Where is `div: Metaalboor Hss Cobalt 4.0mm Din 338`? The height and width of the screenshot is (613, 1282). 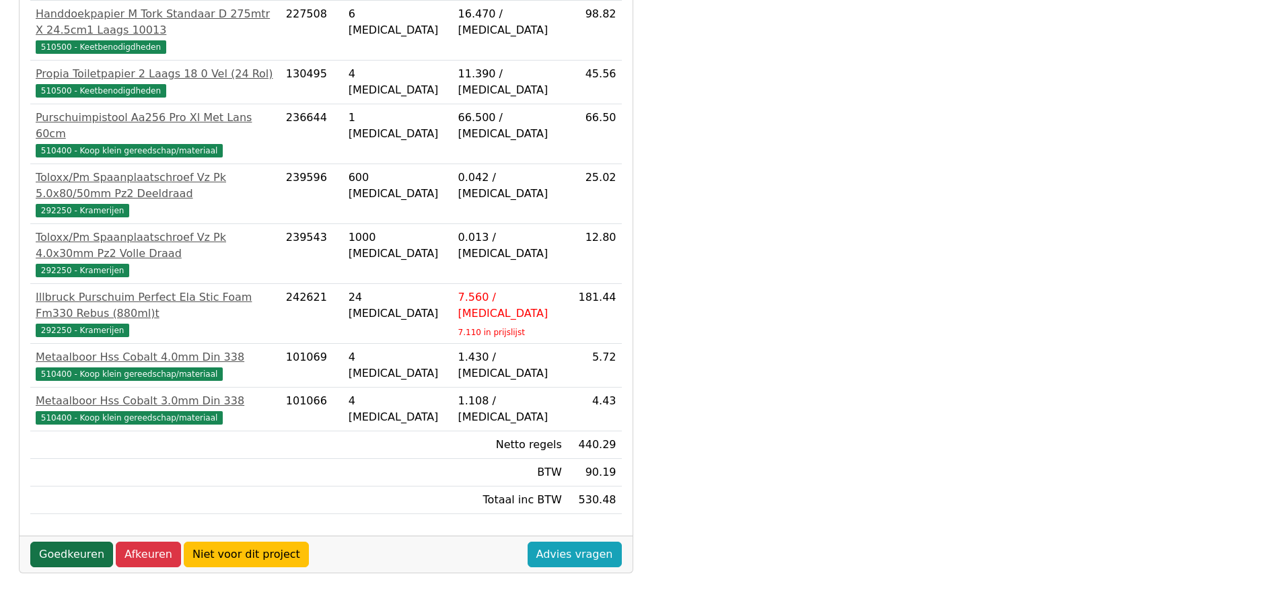
div: Metaalboor Hss Cobalt 4.0mm Din 338 is located at coordinates (155, 357).